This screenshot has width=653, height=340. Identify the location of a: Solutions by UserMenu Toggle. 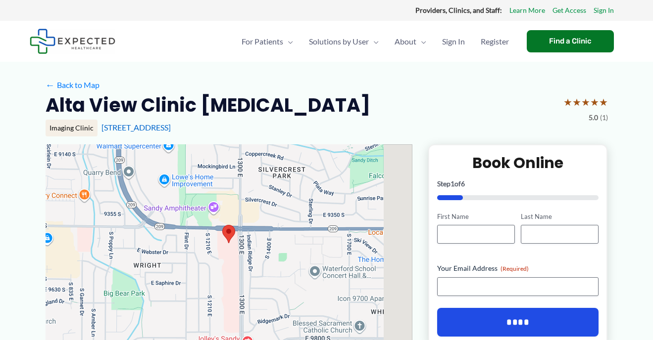
(343, 42).